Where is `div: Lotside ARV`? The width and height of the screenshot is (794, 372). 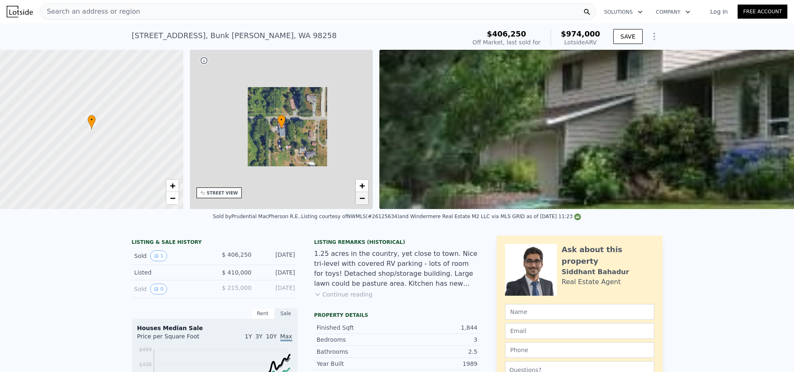 div: Lotside ARV is located at coordinates (580, 42).